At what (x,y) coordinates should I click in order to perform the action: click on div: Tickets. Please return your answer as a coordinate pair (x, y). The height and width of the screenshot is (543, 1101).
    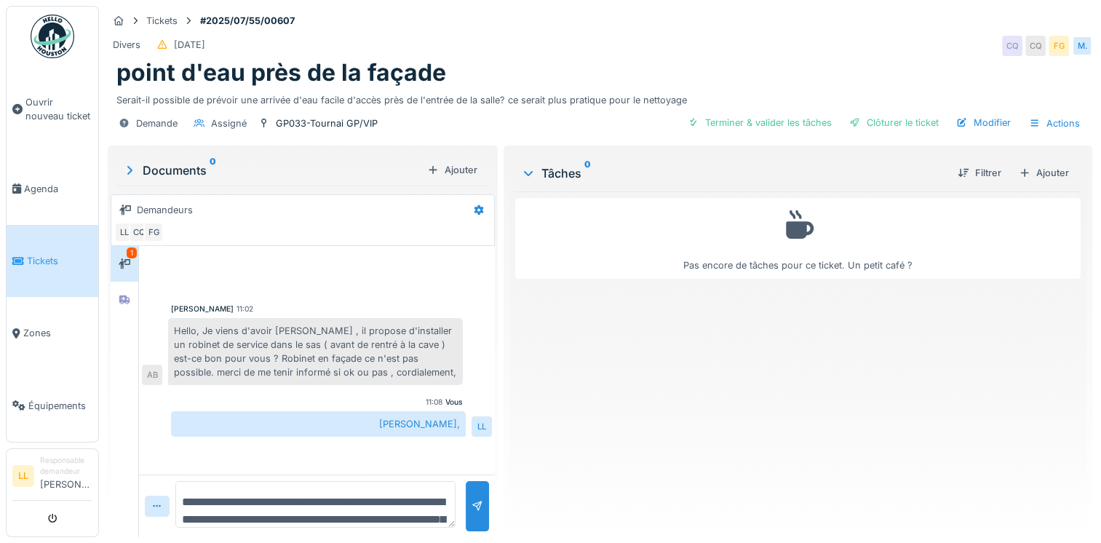
    Looking at the image, I should click on (162, 20).